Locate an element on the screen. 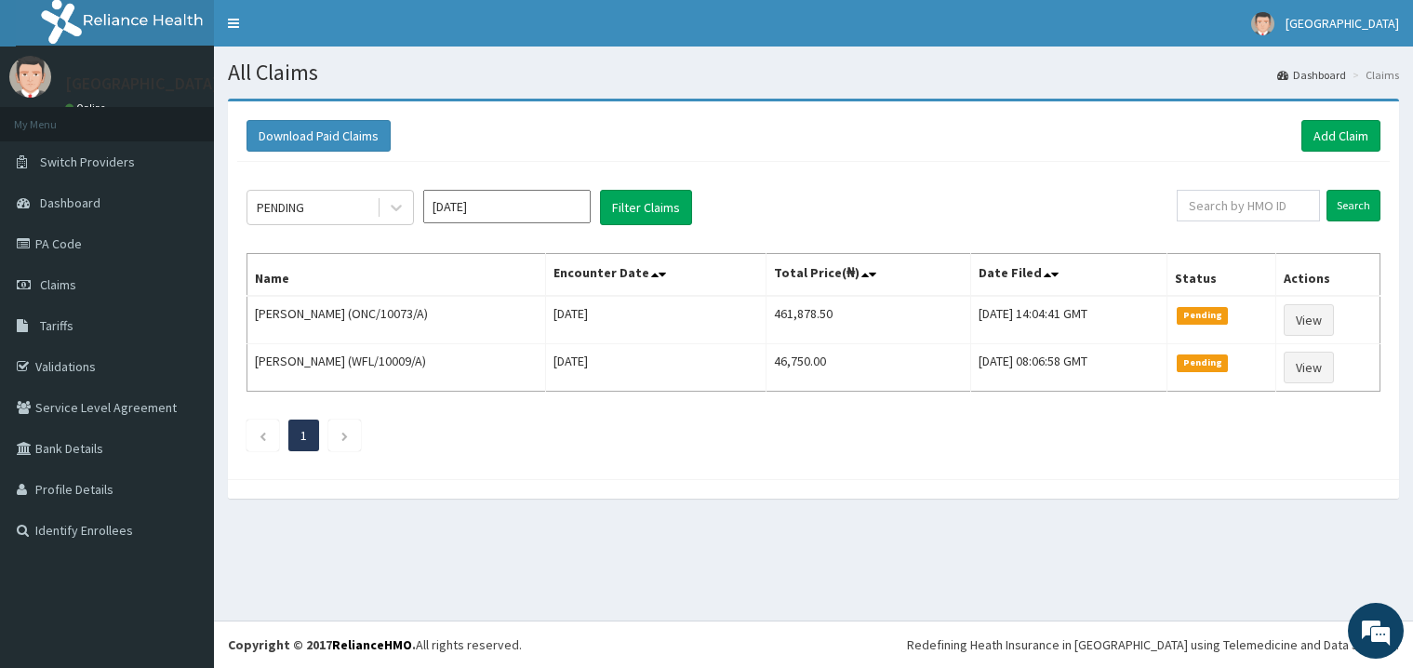 This screenshot has height=668, width=1413. td: 461,878.50 is located at coordinates (868, 320).